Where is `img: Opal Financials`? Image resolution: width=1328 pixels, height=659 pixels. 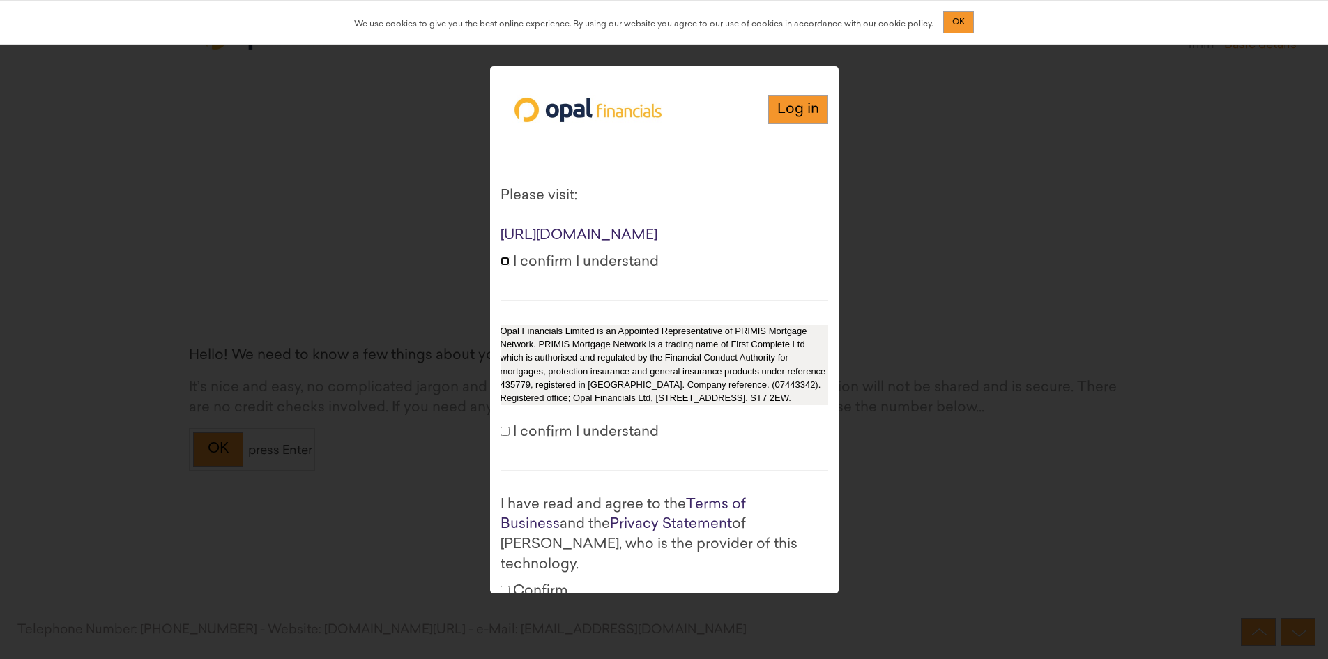 img: Opal Financials is located at coordinates (588, 109).